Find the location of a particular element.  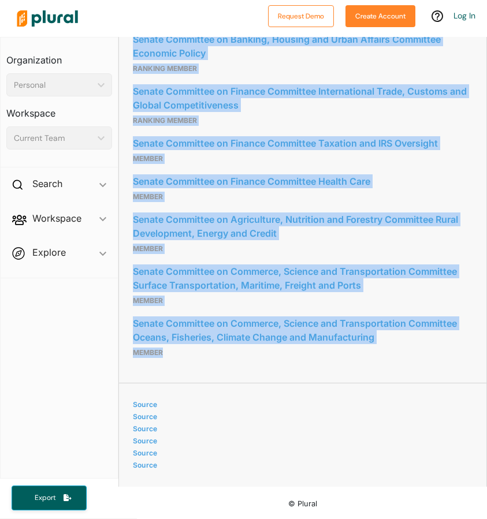

button: Create Account is located at coordinates (380, 16).